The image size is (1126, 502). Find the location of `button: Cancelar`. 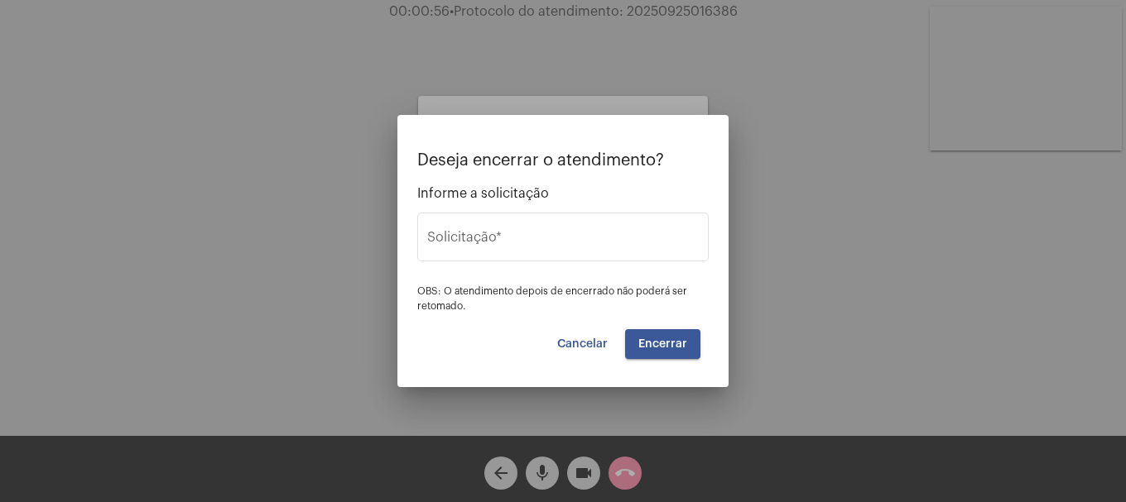

button: Cancelar is located at coordinates (582, 344).